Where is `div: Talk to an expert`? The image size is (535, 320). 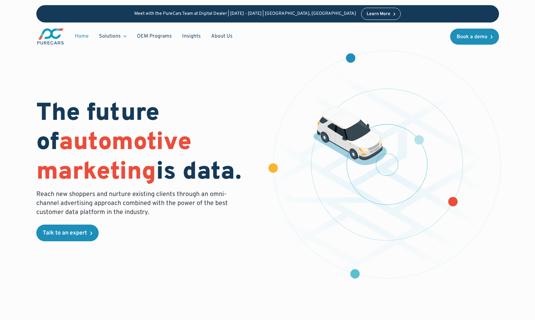 div: Talk to an expert is located at coordinates (65, 233).